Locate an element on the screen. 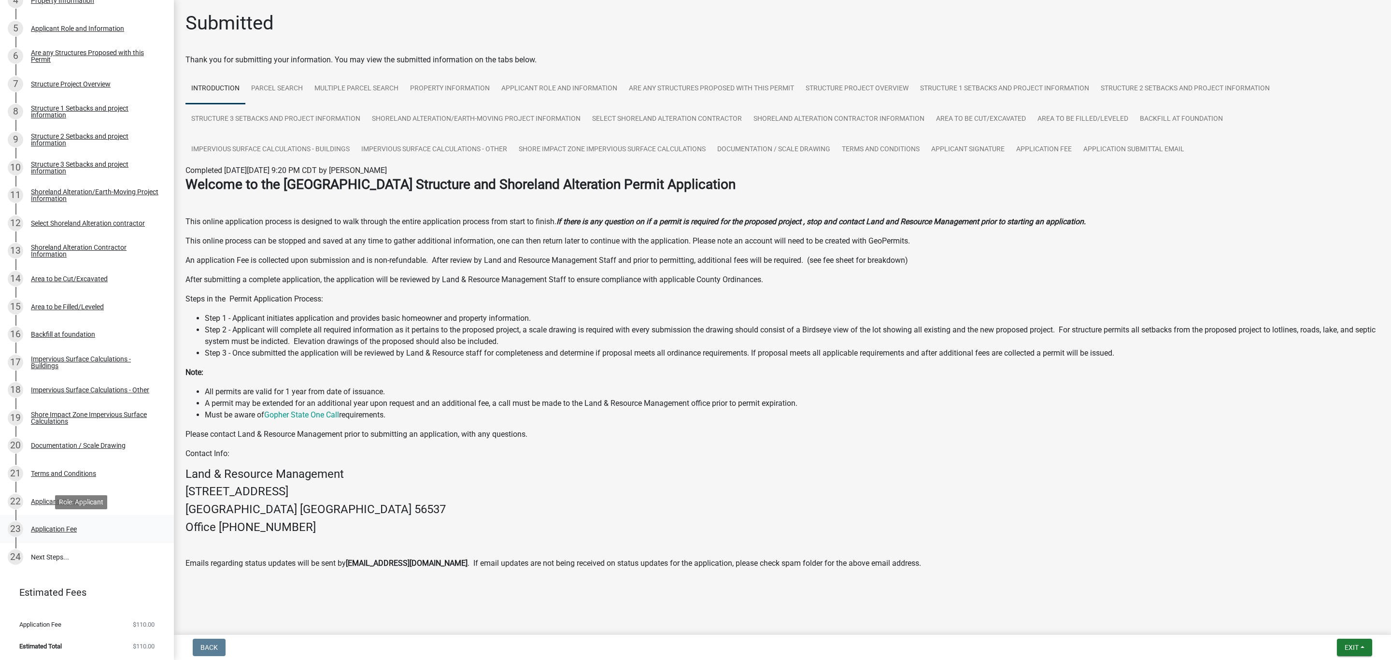 This screenshot has height=660, width=1391. p: This online application process is designed to walk through the entire application process from s... is located at coordinates (782, 222).